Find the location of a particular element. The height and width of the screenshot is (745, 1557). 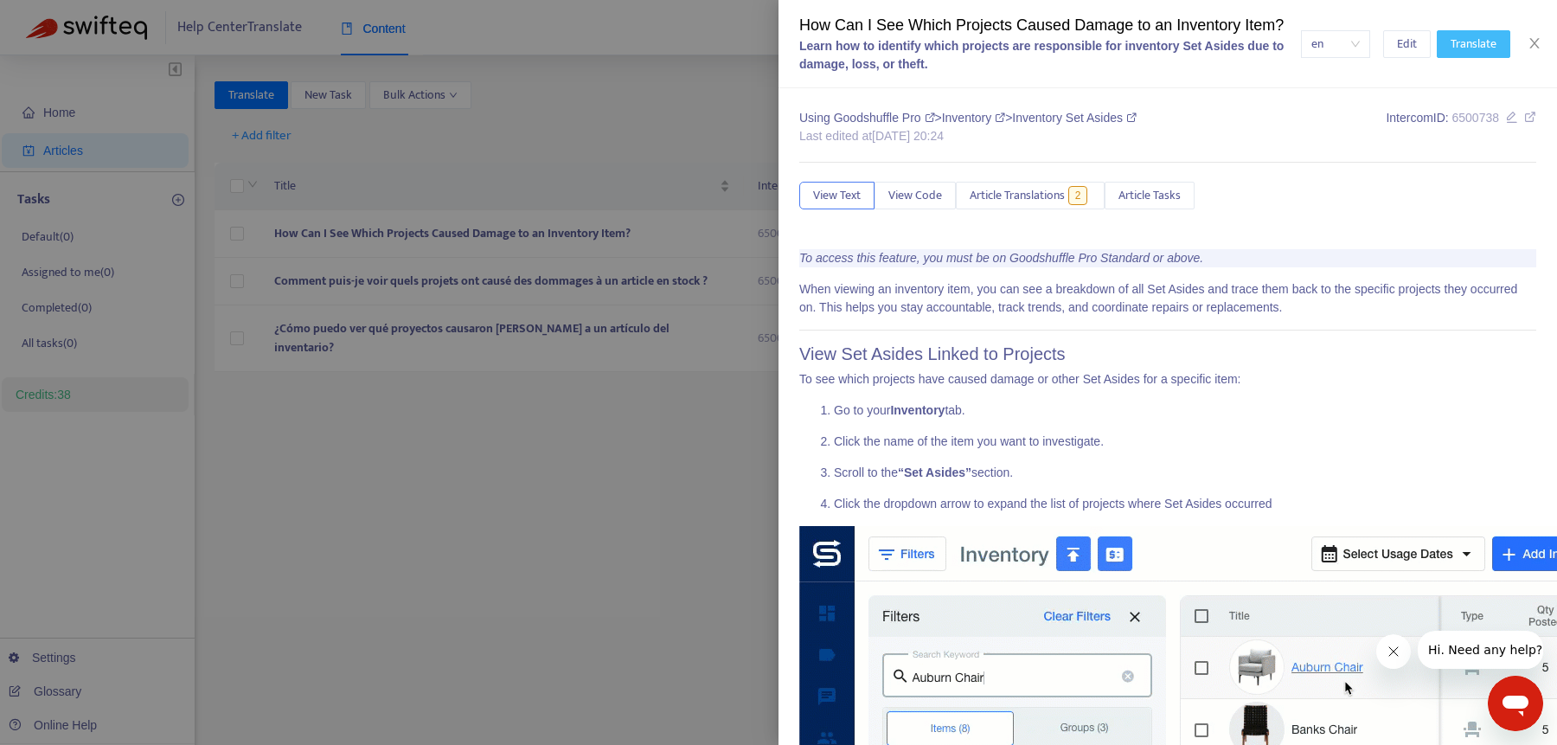

span: 2 is located at coordinates (1078, 195).